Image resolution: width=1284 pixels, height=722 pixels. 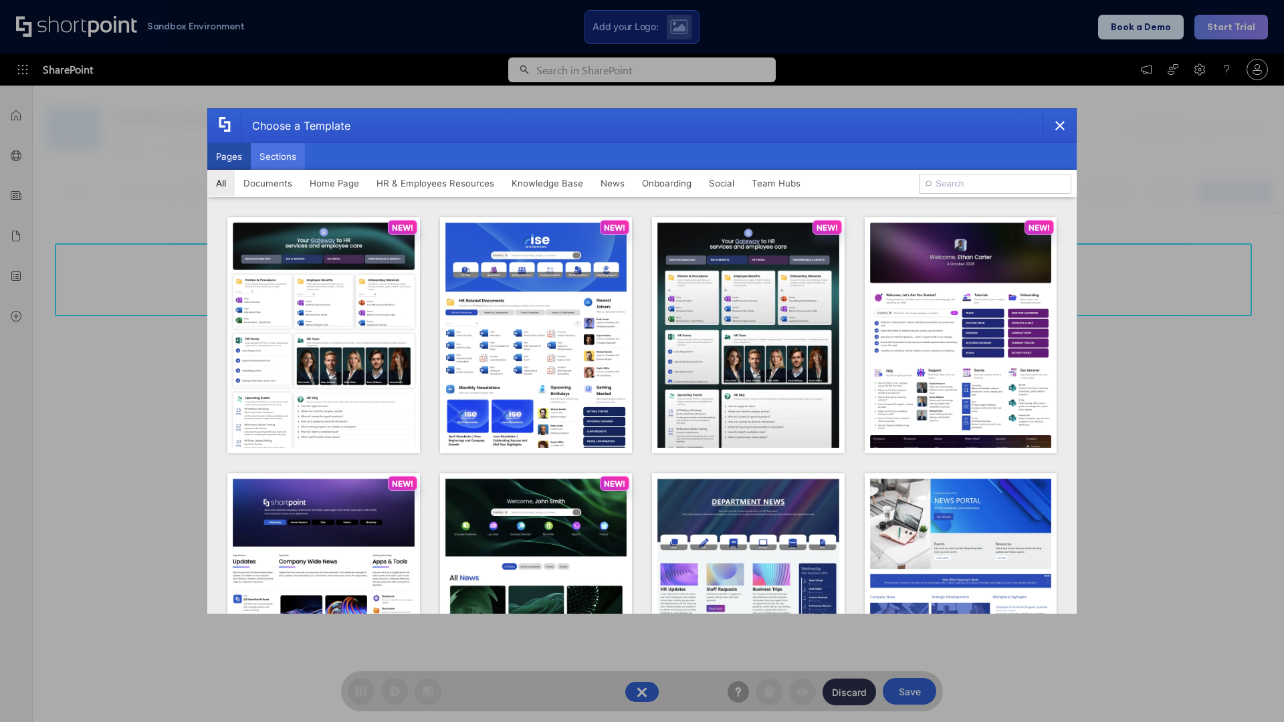 I want to click on button: Home Page, so click(x=334, y=183).